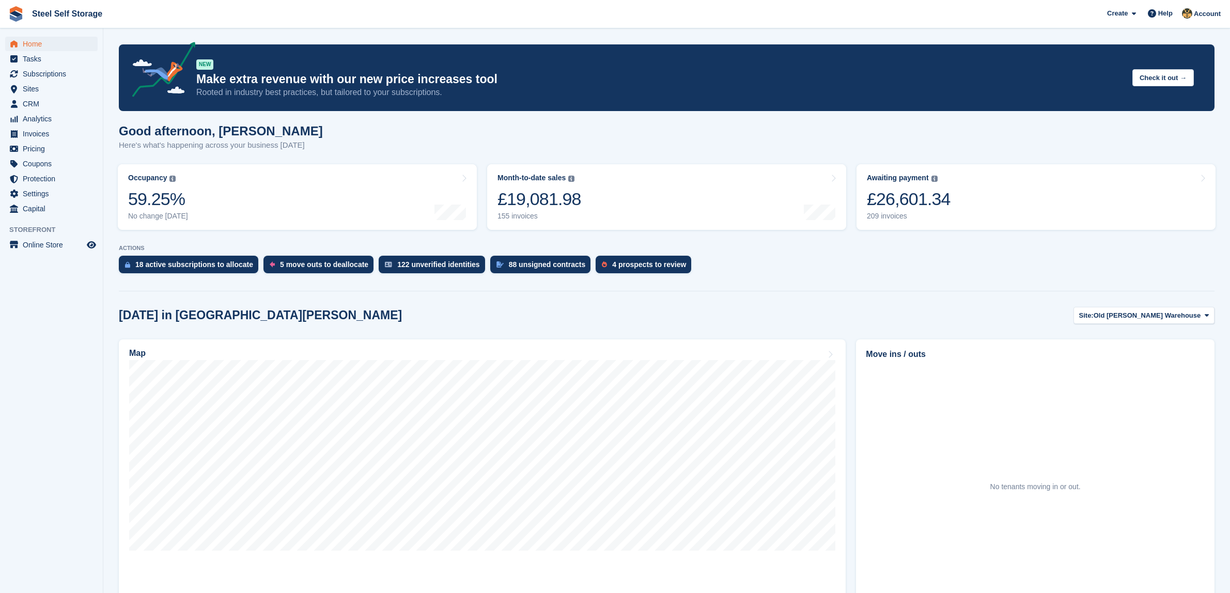  What do you see at coordinates (54, 89) in the screenshot?
I see `span: Sites` at bounding box center [54, 89].